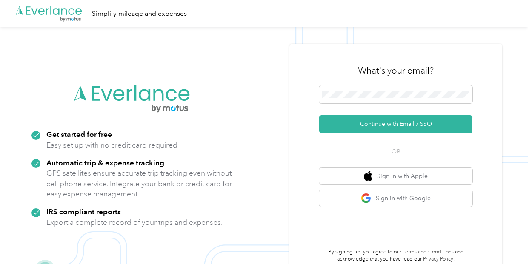 Image resolution: width=532 pixels, height=264 pixels. I want to click on a: Terms and Conditions, so click(428, 252).